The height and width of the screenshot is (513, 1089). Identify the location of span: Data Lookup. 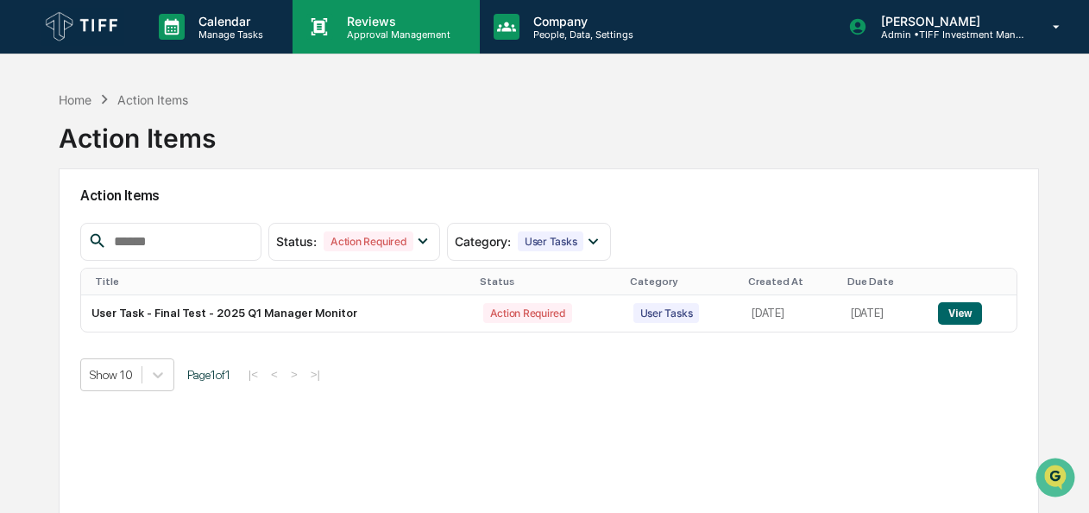
(72, 258).